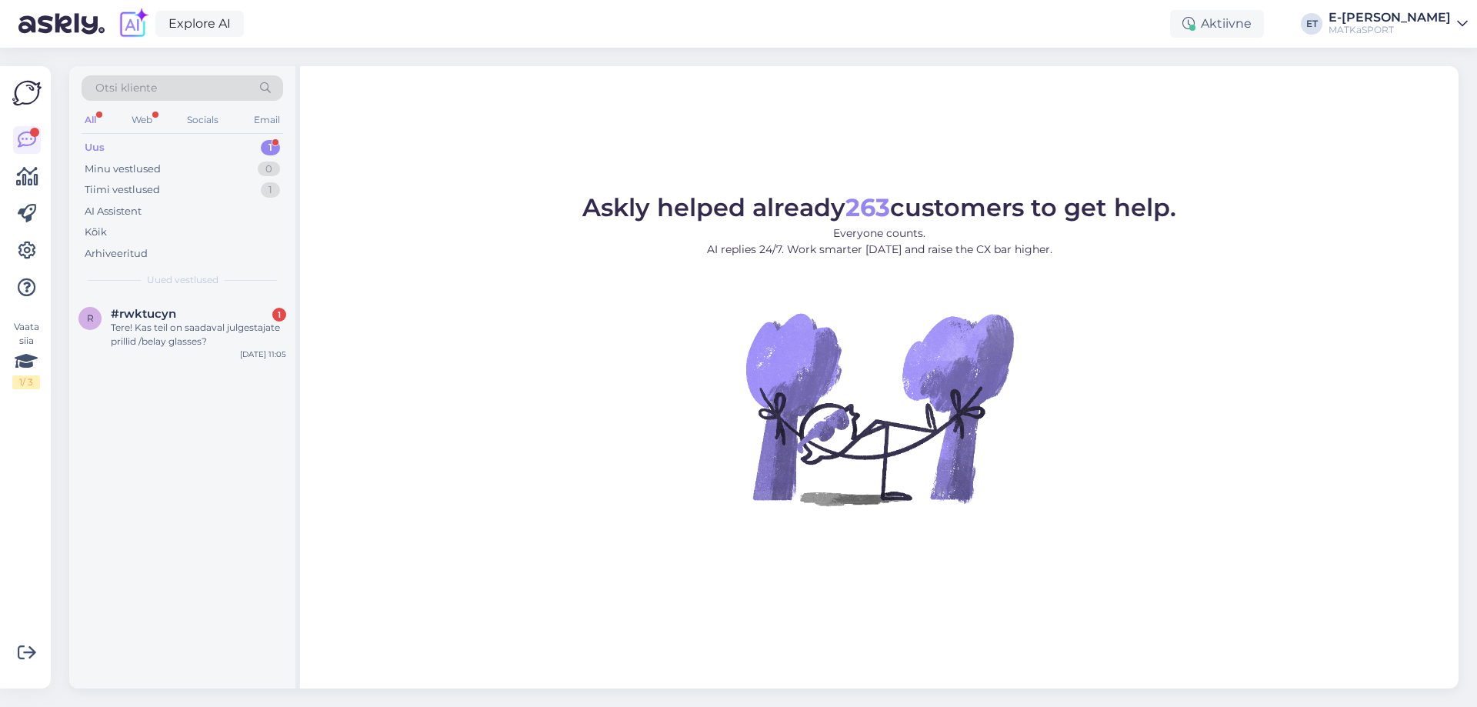  Describe the element at coordinates (95, 148) in the screenshot. I see `div: Uus` at that location.